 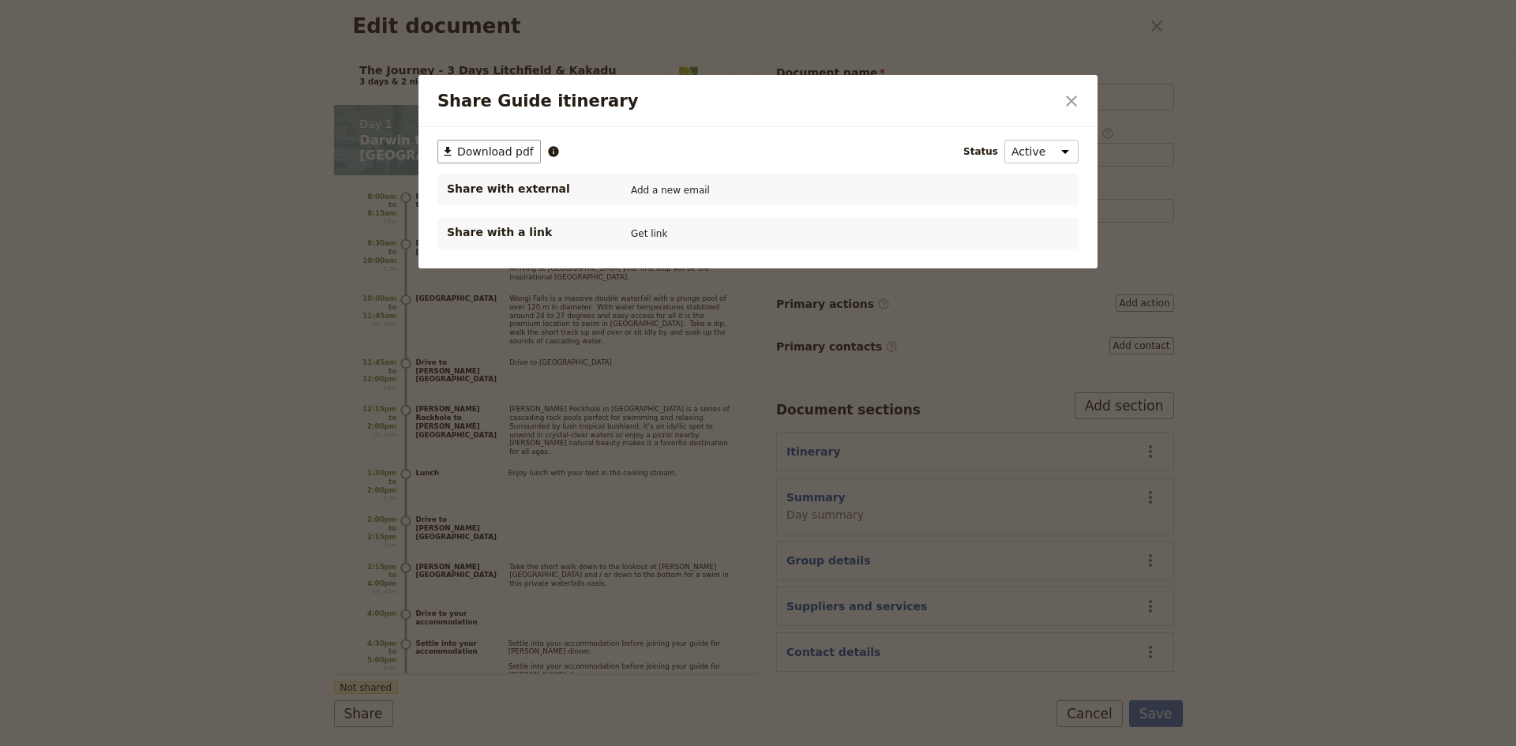 What do you see at coordinates (980, 152) in the screenshot?
I see `span: Status` at bounding box center [980, 152].